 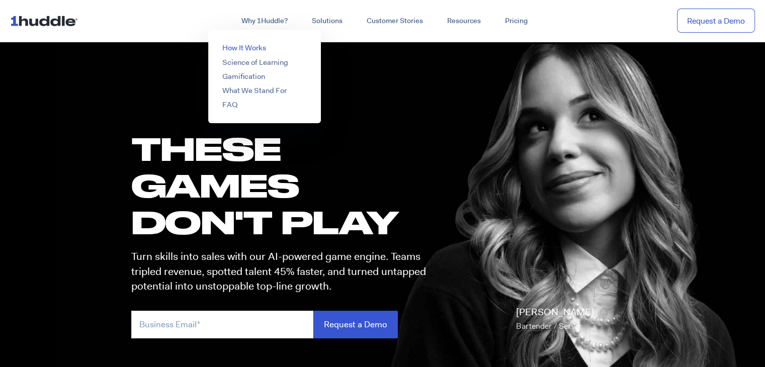 What do you see at coordinates (244, 48) in the screenshot?
I see `a: How It Works` at bounding box center [244, 48].